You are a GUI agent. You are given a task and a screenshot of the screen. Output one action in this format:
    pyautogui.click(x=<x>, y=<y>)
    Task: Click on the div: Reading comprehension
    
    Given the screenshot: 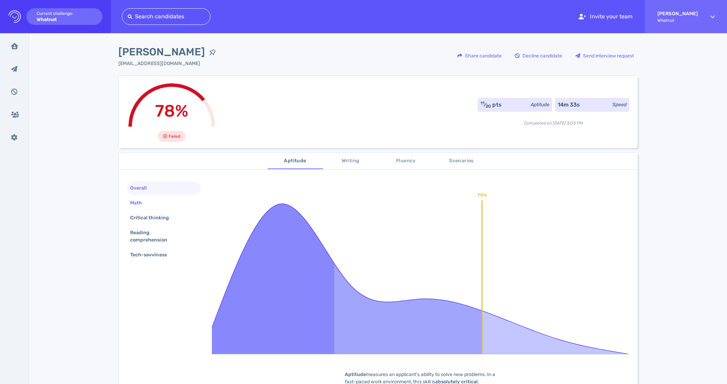 What is the action you would take?
    pyautogui.click(x=161, y=237)
    